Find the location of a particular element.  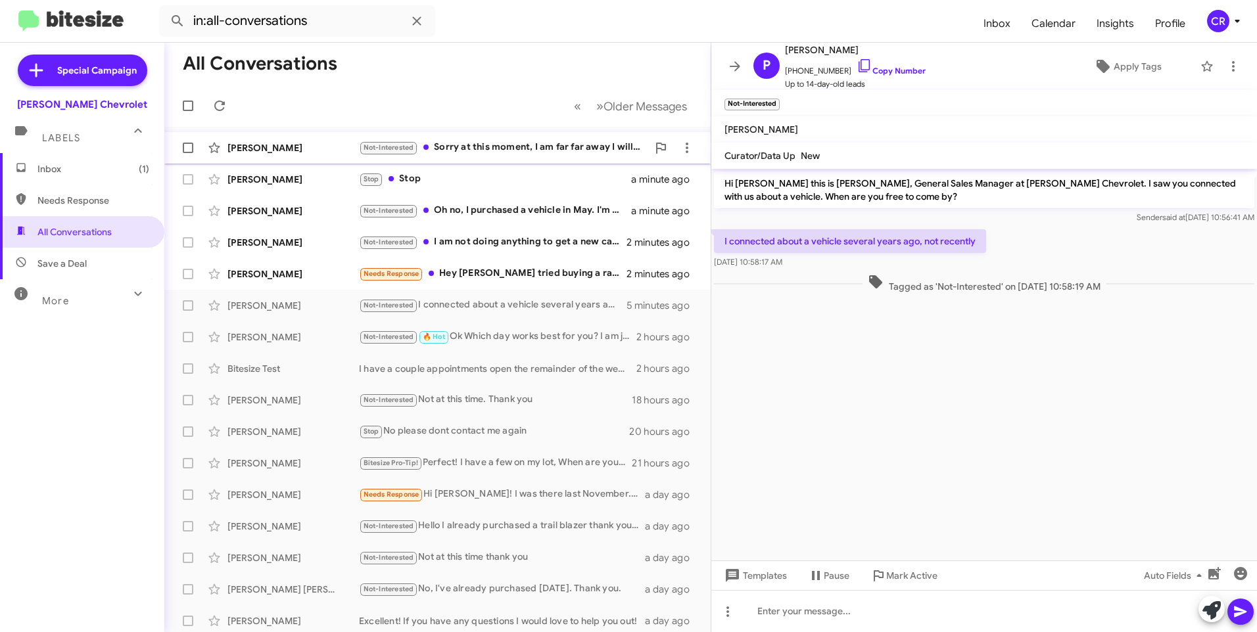

span: Mark Active is located at coordinates (912, 576).